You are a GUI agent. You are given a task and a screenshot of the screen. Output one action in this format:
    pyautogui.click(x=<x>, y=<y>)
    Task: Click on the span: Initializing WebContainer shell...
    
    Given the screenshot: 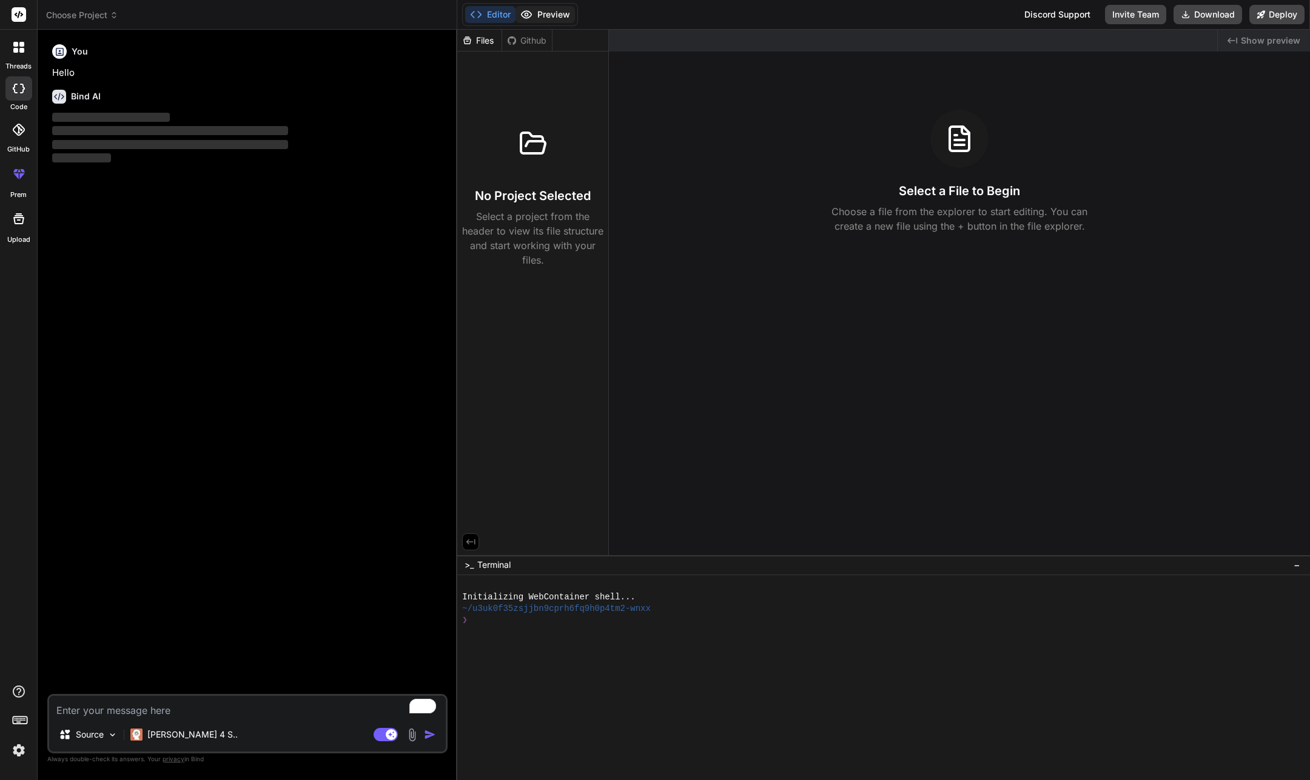 What is the action you would take?
    pyautogui.click(x=548, y=597)
    